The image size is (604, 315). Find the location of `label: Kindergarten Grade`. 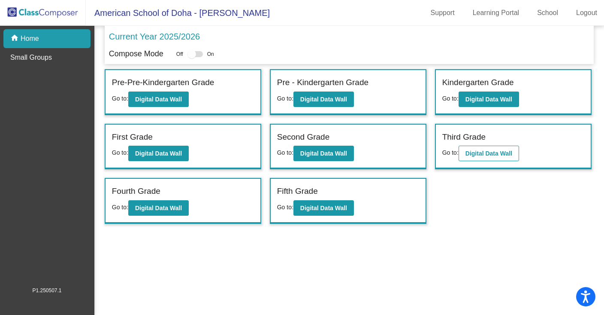

label: Kindergarten Grade is located at coordinates (478, 82).